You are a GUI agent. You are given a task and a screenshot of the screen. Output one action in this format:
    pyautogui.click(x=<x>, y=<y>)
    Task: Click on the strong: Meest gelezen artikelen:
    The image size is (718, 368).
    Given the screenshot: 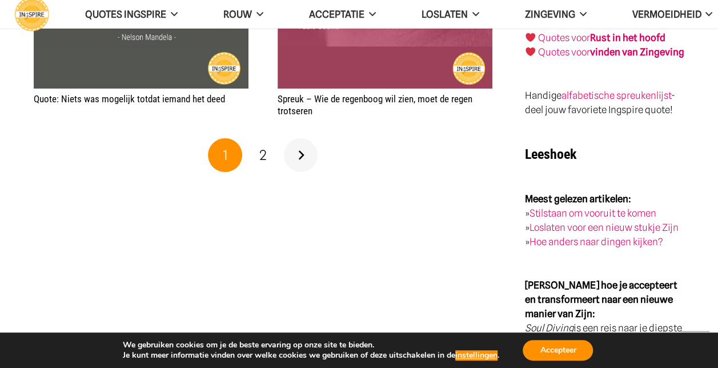 What is the action you would take?
    pyautogui.click(x=578, y=199)
    